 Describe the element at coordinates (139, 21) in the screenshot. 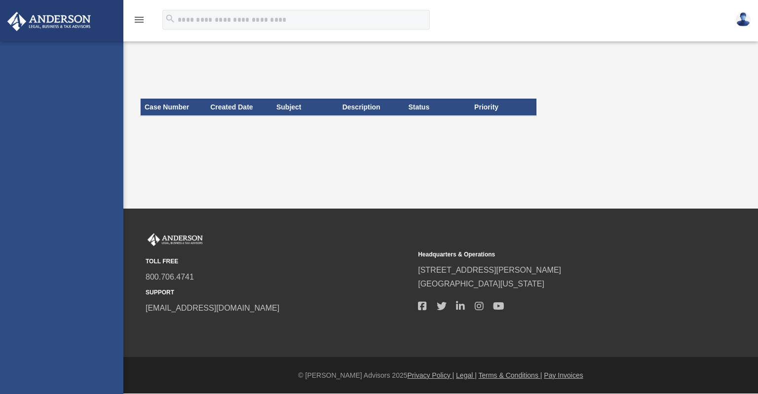

I see `a: menu` at that location.